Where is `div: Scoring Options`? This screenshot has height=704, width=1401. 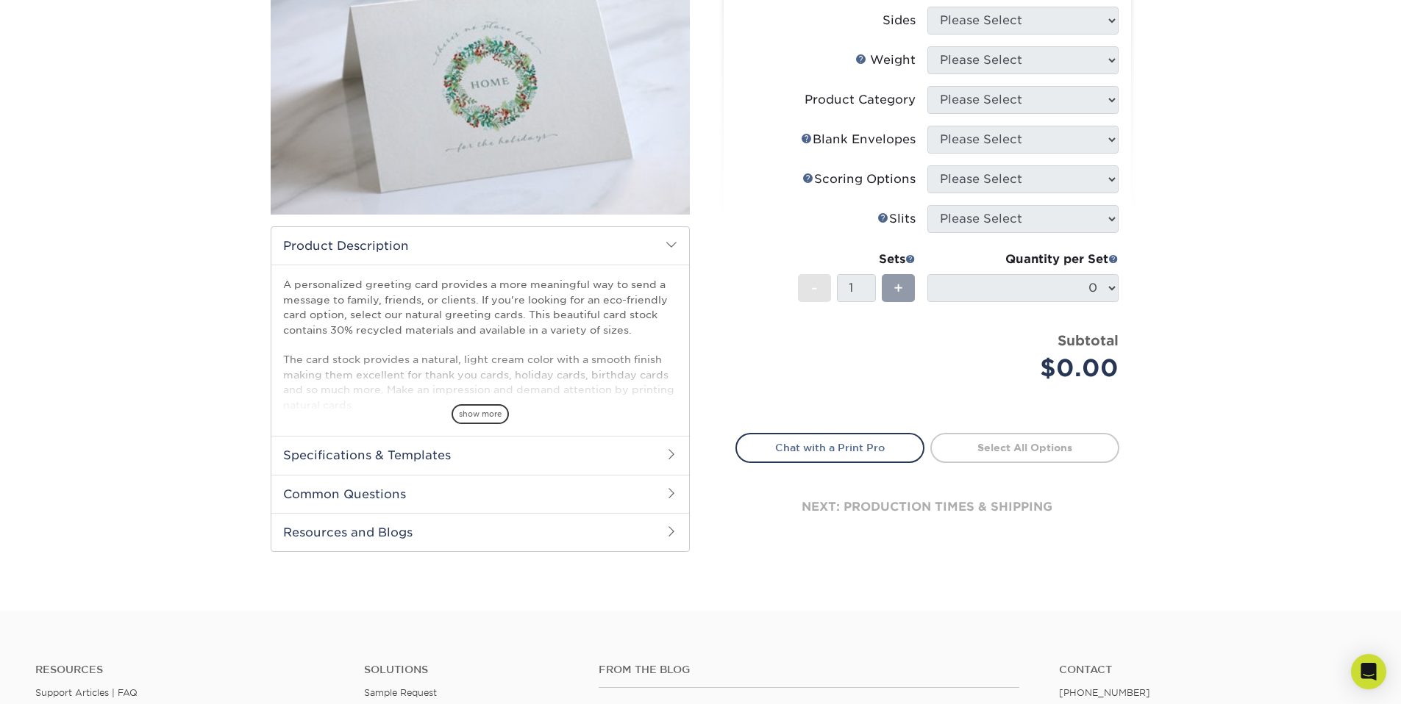 div: Scoring Options is located at coordinates (859, 179).